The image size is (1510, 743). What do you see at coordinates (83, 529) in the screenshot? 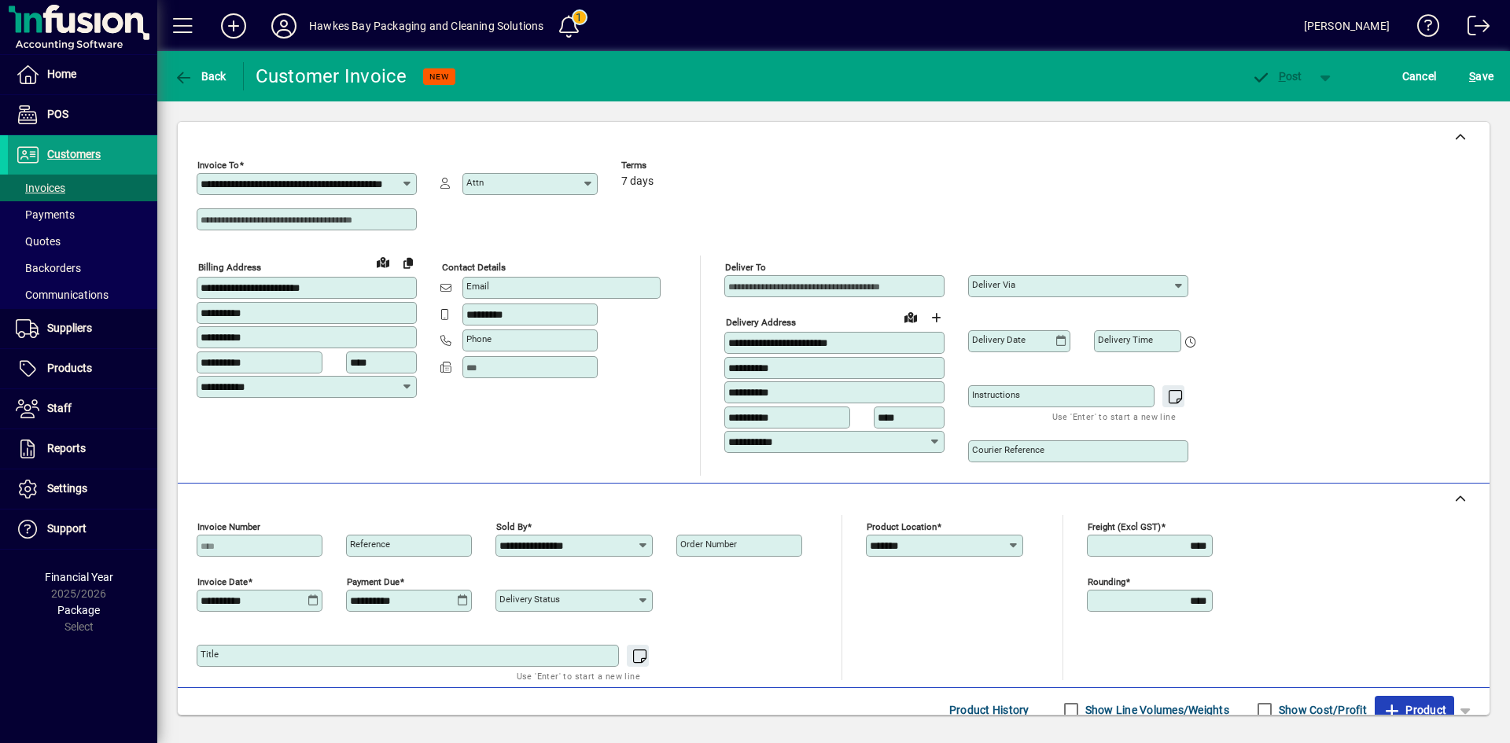
I see `a: Support` at bounding box center [83, 529].